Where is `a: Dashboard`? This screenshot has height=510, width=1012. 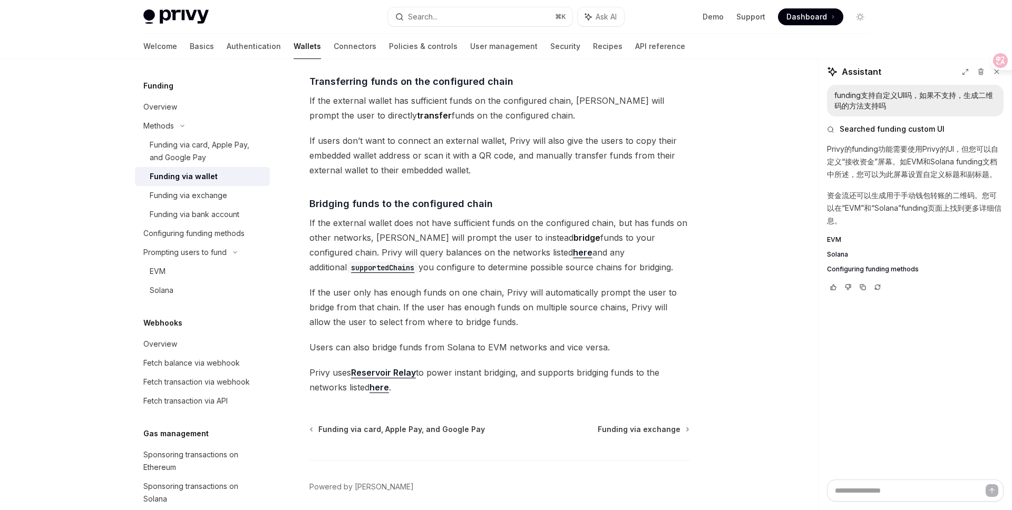
a: Dashboard is located at coordinates (811, 17).